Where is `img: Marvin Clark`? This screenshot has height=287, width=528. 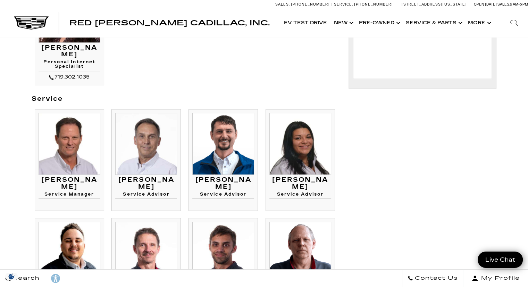 img: Marvin Clark is located at coordinates (300, 252).